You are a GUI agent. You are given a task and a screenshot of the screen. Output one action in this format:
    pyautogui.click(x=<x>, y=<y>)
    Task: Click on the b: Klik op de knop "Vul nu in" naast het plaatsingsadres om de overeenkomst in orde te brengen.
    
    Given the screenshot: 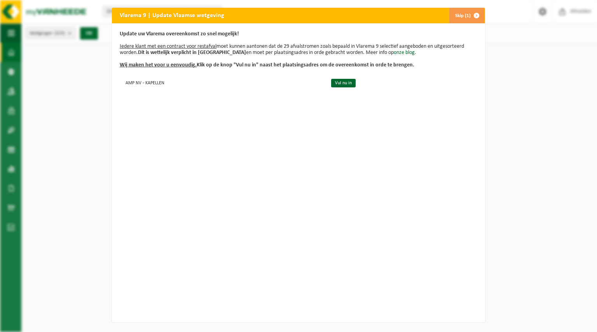 What is the action you would take?
    pyautogui.click(x=267, y=65)
    